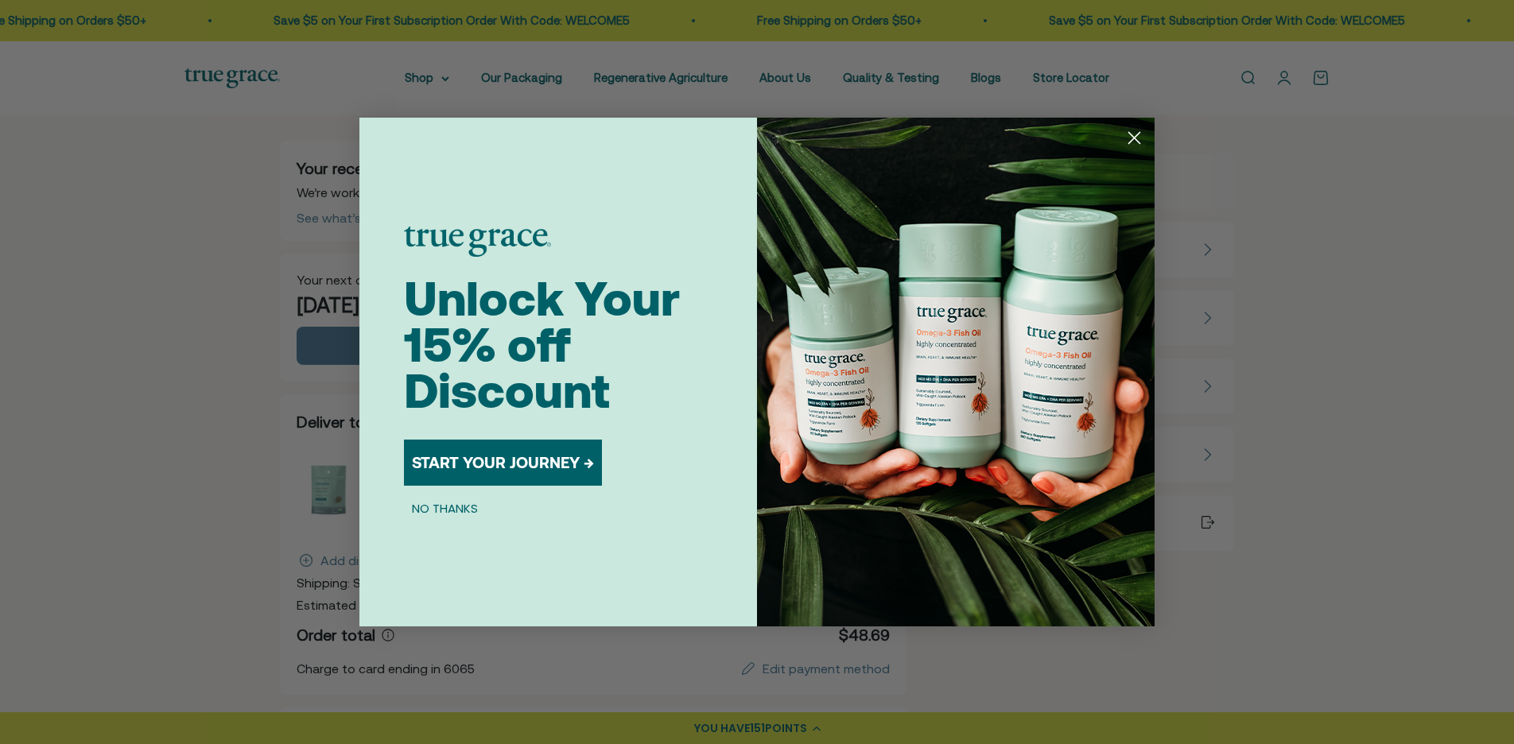  Describe the element at coordinates (444, 508) in the screenshot. I see `button: NO THANKS` at that location.